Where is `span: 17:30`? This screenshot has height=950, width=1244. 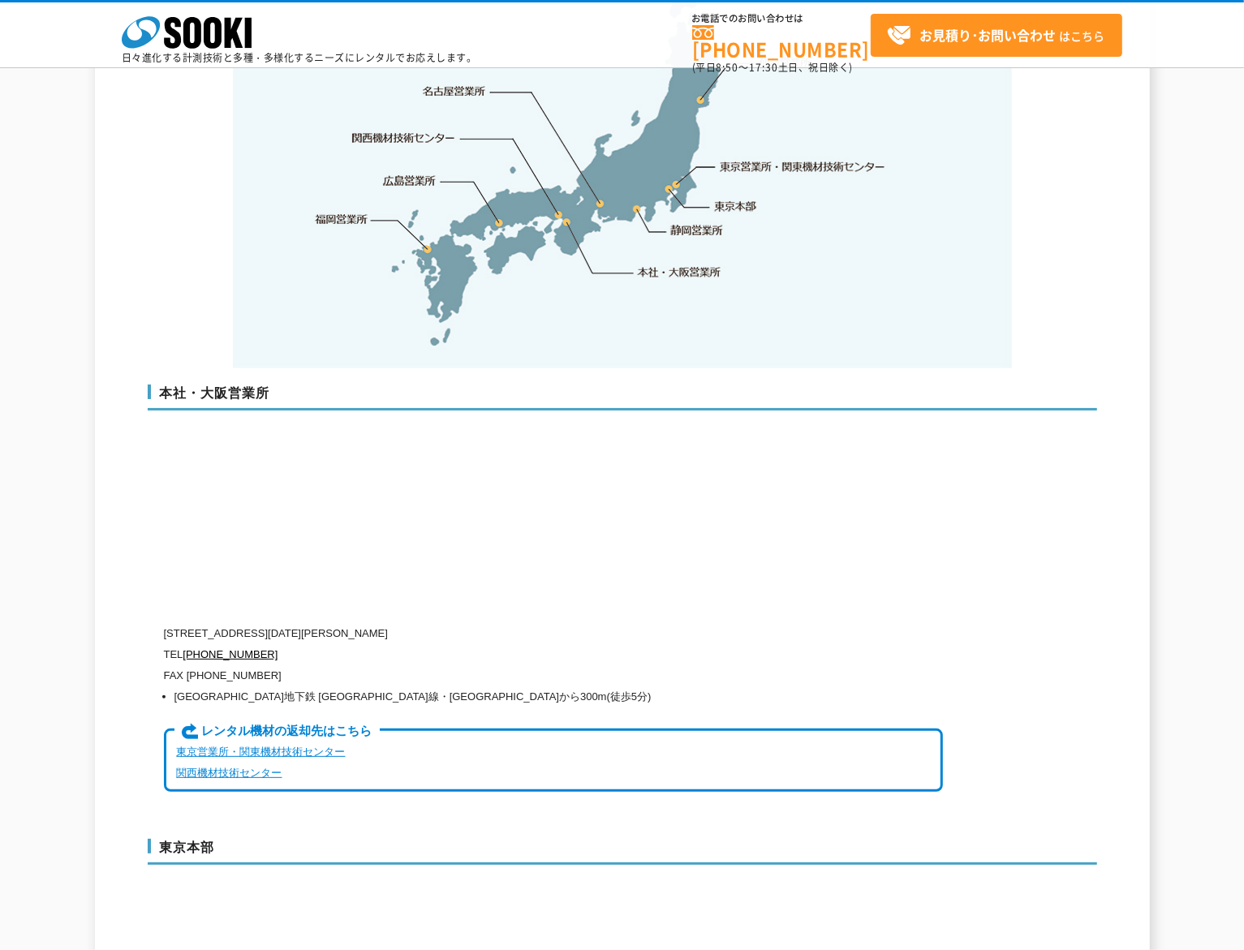 span: 17:30 is located at coordinates (764, 67).